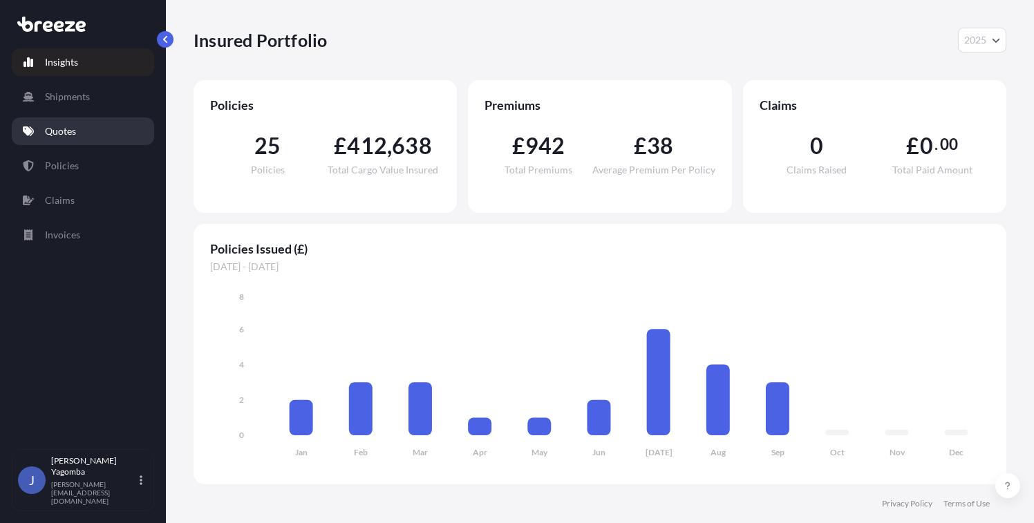 The image size is (1034, 523). Describe the element at coordinates (420, 452) in the screenshot. I see `tspan: Mar` at that location.